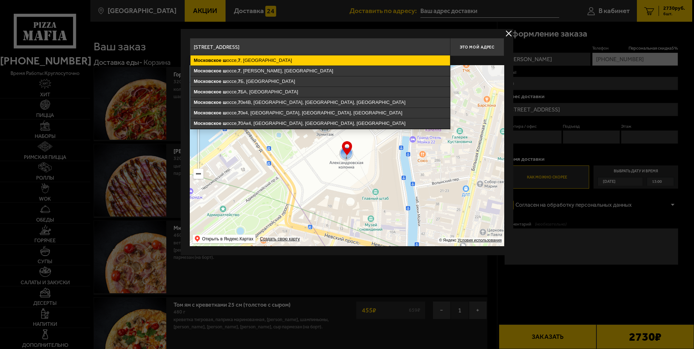 The image size is (694, 349). Describe the element at coordinates (477, 47) in the screenshot. I see `span: Это мой адрес` at that location.